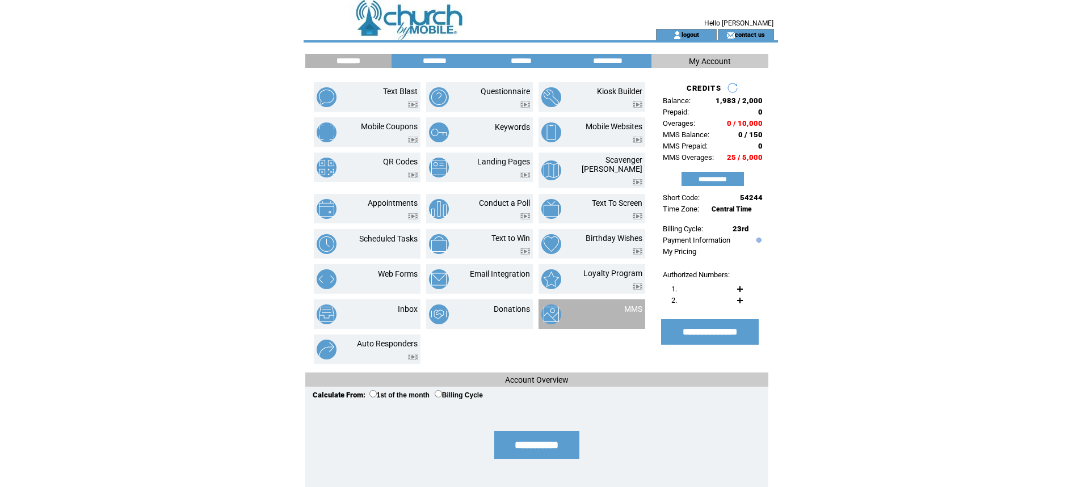 Image resolution: width=1081 pixels, height=487 pixels. I want to click on span: 2., so click(674, 300).